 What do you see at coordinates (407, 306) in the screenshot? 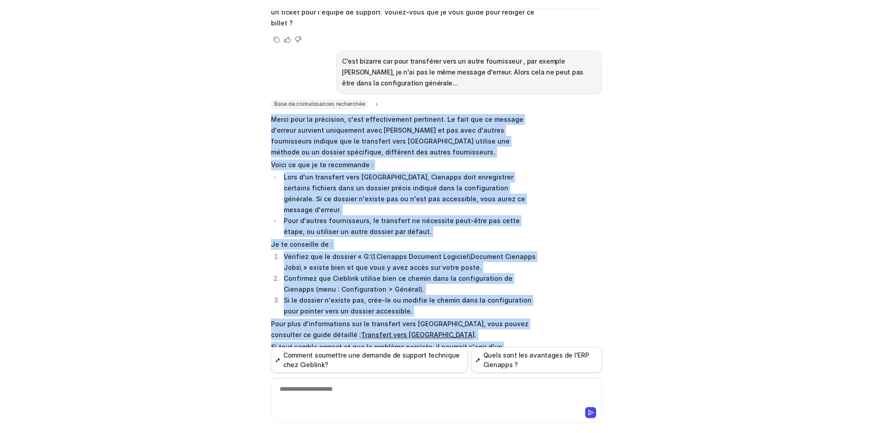
I see `font: Si le dossier n'existe pas, crée-le ou modifie le chemin dans la configuration pour pointer vers ...` at bounding box center [407, 306].